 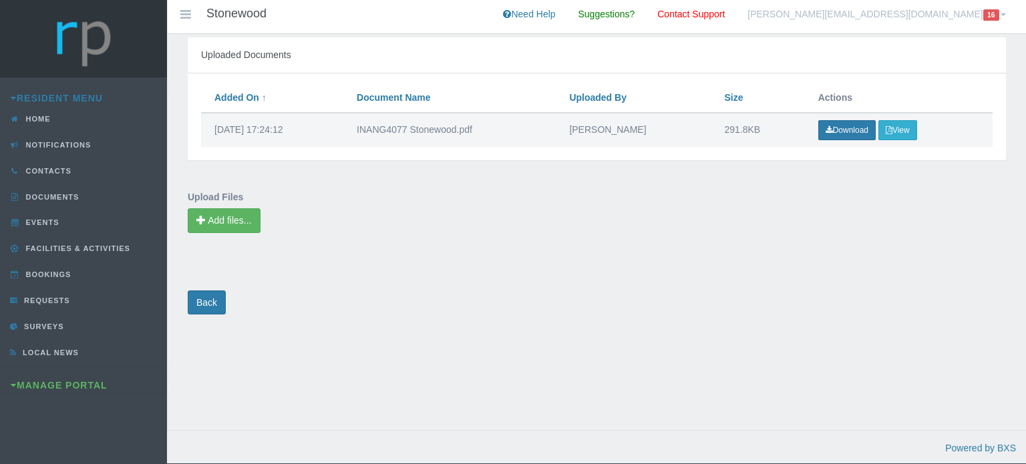 What do you see at coordinates (597, 55) in the screenshot?
I see `div: Uploaded Documents` at bounding box center [597, 55].